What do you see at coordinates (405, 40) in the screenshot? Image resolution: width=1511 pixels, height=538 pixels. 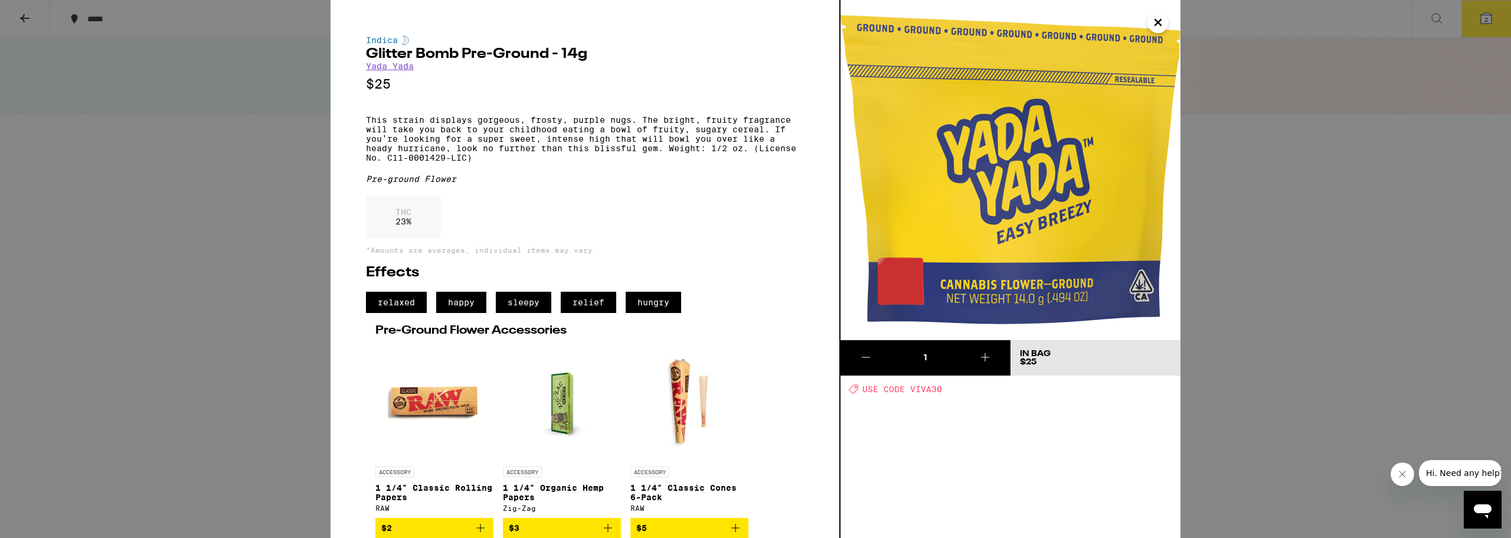 I see `img: indicaColor.svg` at bounding box center [405, 40].